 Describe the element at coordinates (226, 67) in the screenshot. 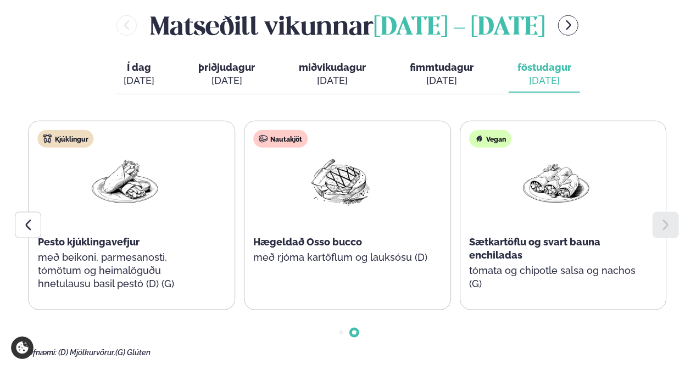

I see `span: þriðjudagur` at that location.